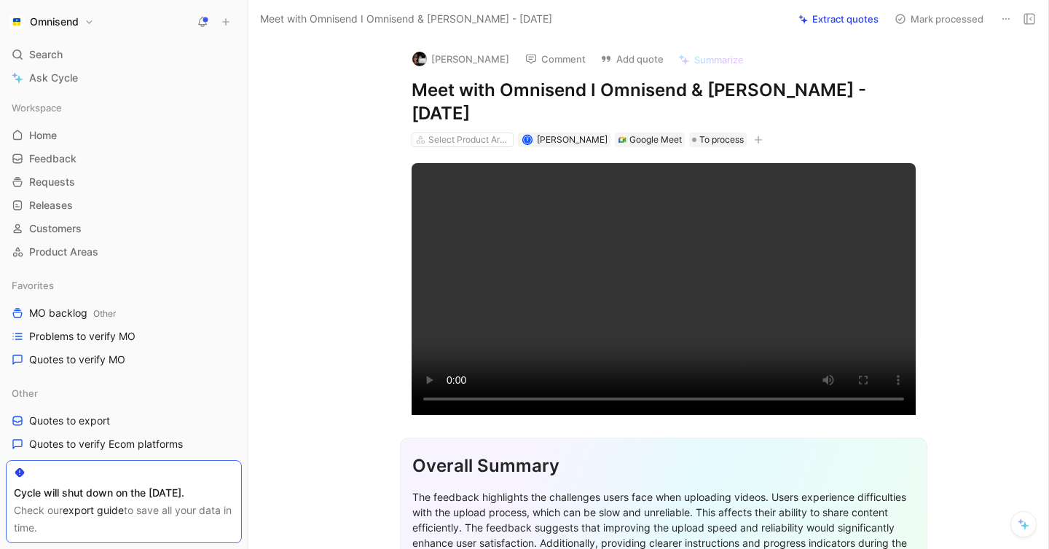  Describe the element at coordinates (124, 519) in the screenshot. I see `div: Check our to save all your data in time.` at that location.